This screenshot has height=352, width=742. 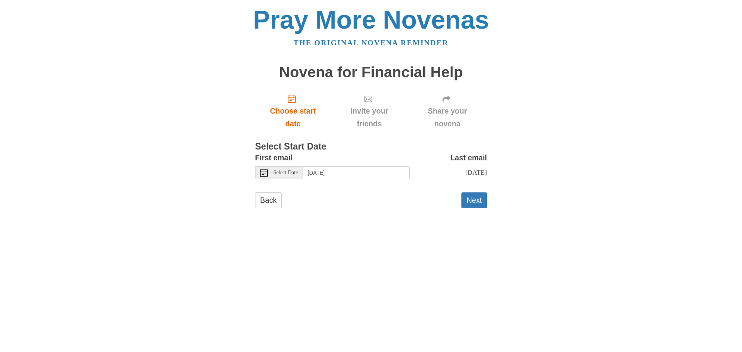 I want to click on button: Next, so click(x=475, y=200).